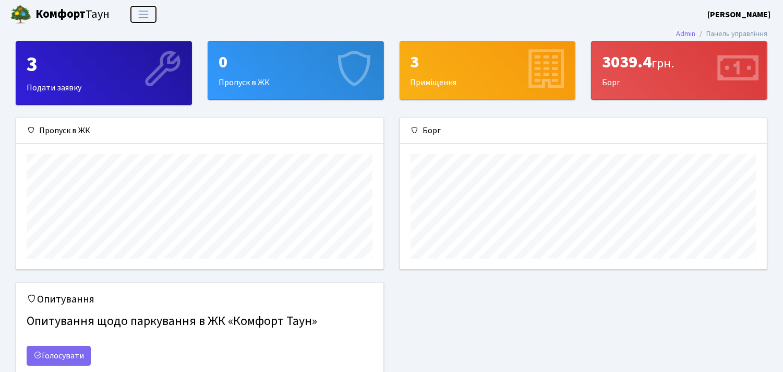  Describe the element at coordinates (104, 73) in the screenshot. I see `a: 3Подати заявку` at that location.